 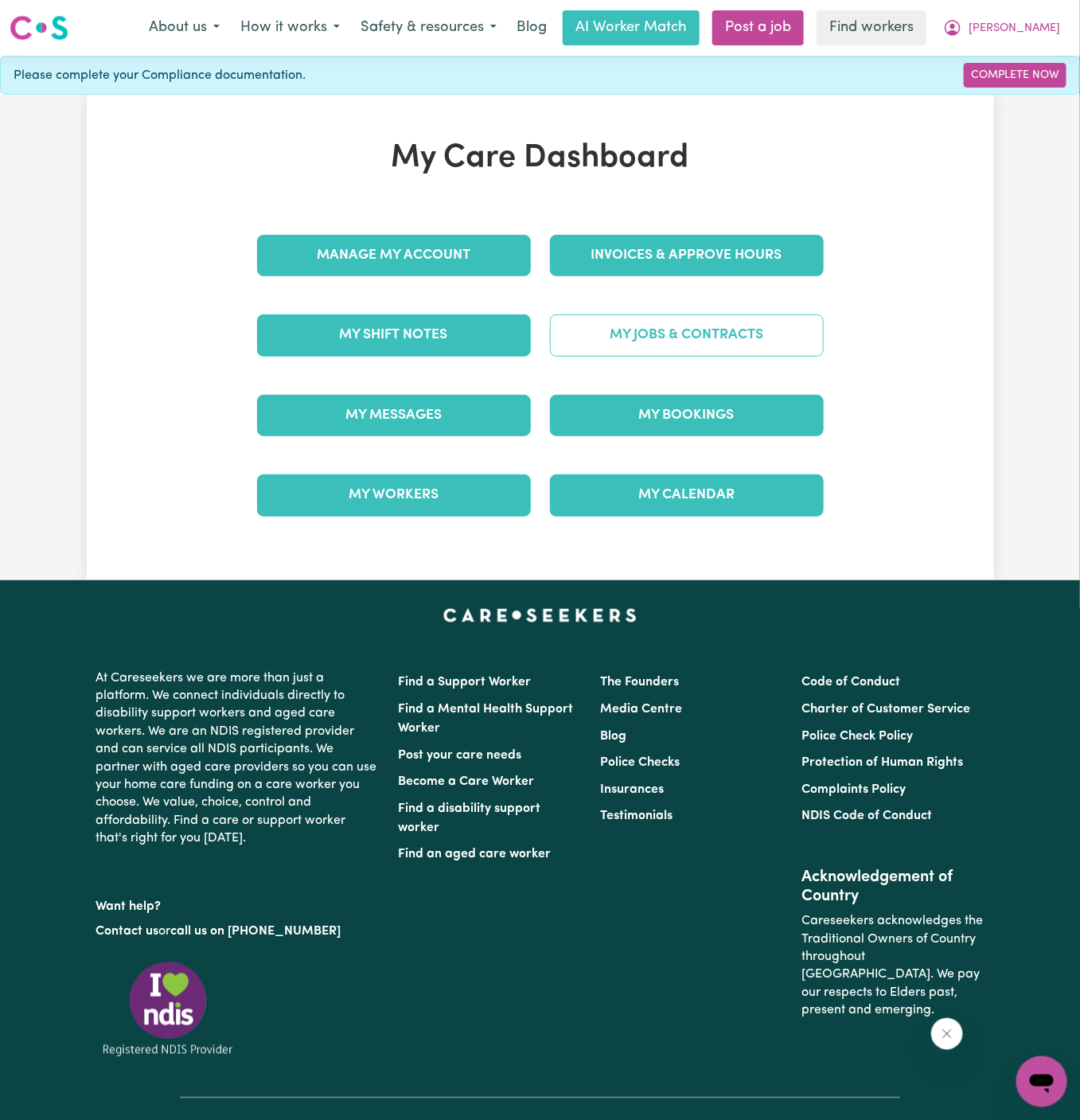 I want to click on p: or, so click(x=238, y=931).